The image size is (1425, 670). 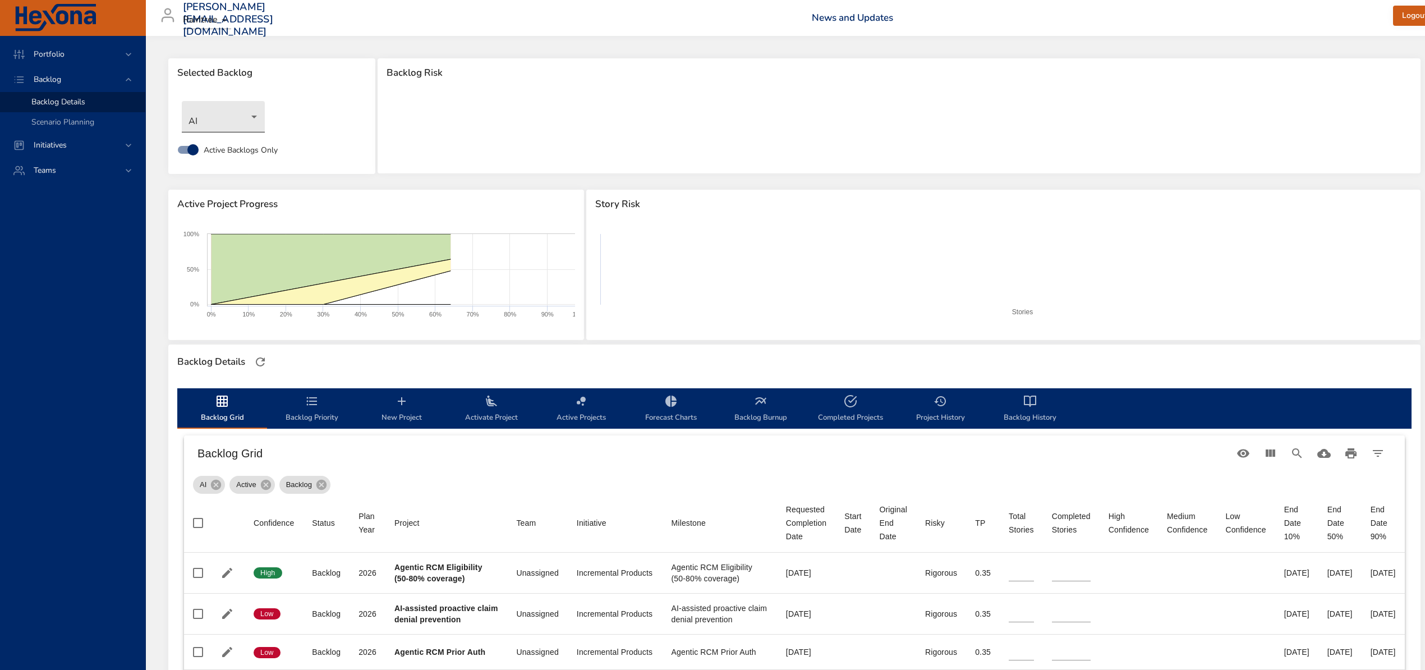 What do you see at coordinates (1129, 523) in the screenshot?
I see `div: High Confidence` at bounding box center [1129, 523].